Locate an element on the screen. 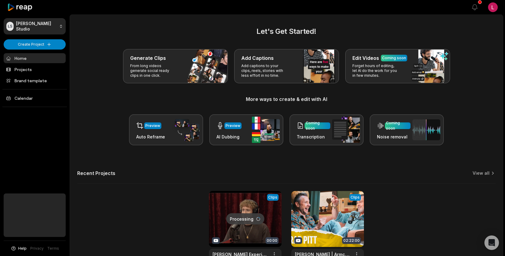  div: Open Intercom Messenger is located at coordinates (491, 243).